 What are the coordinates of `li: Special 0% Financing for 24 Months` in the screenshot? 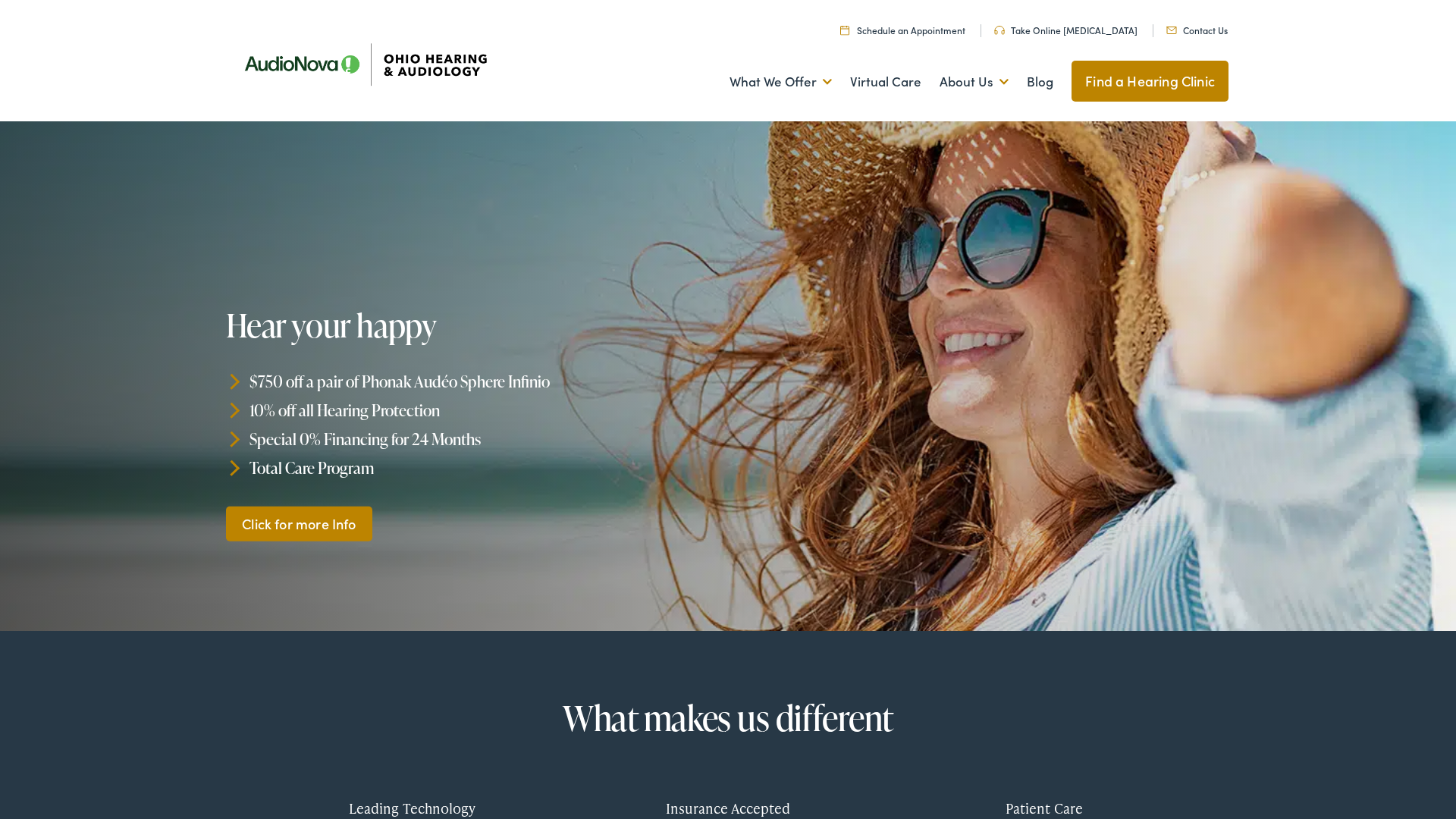 It's located at (481, 439).